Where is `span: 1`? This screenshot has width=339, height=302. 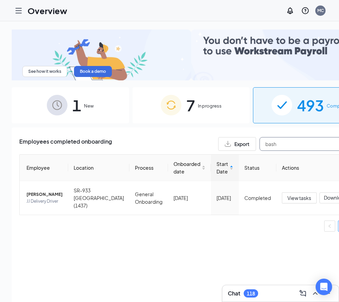 span: 1 is located at coordinates (77, 105).